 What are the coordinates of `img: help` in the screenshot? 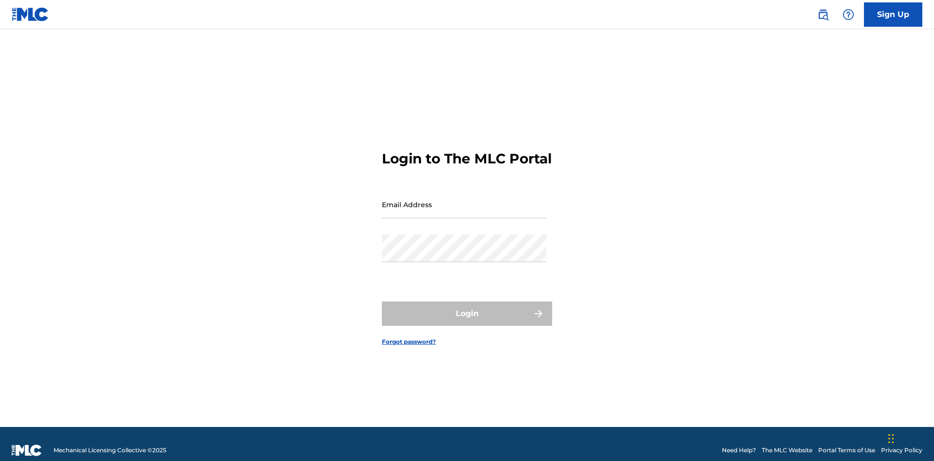 It's located at (849, 15).